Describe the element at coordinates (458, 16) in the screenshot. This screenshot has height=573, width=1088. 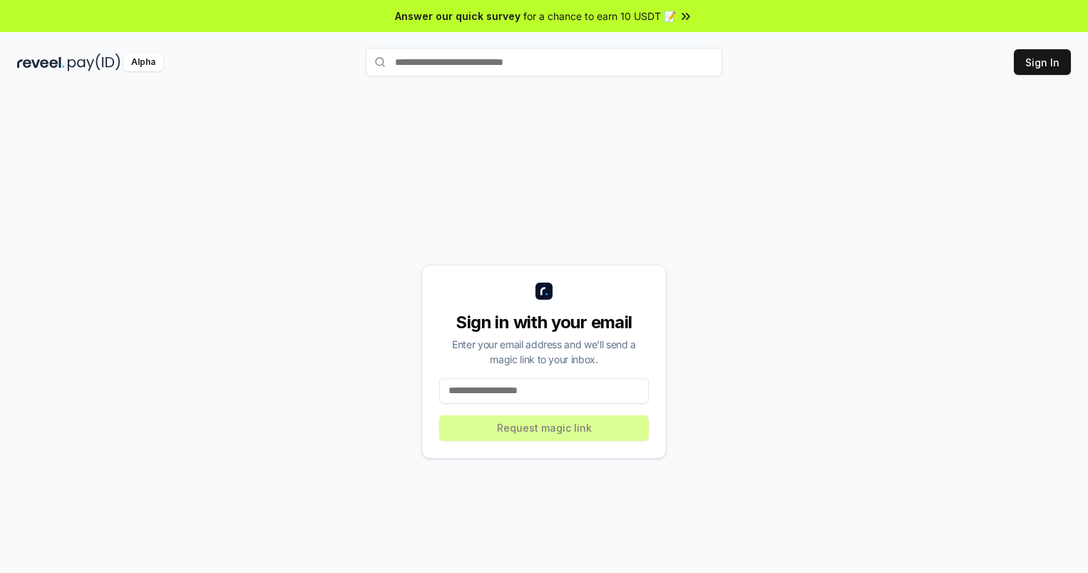
I see `span: Answer our quick survey` at that location.